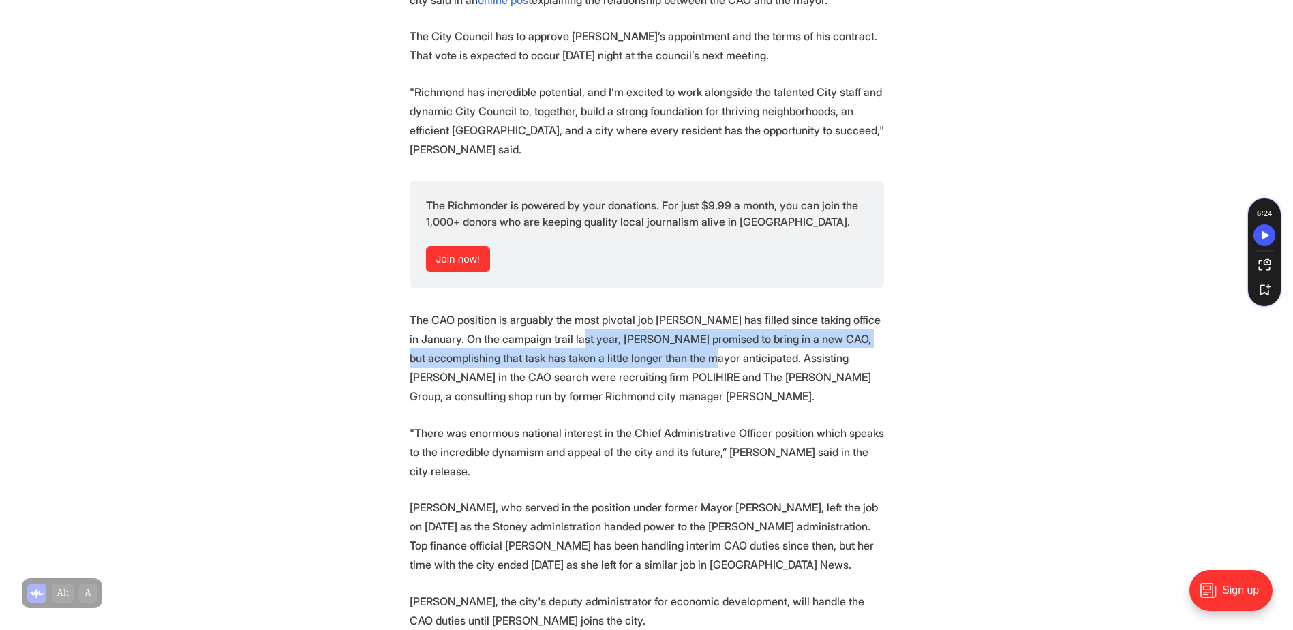 Image resolution: width=1293 pixels, height=630 pixels. I want to click on a: Join now!, so click(458, 259).